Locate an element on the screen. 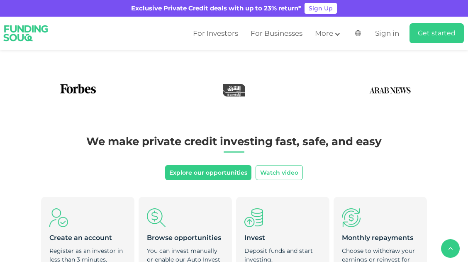 This screenshot has width=468, height=262. img: monthly-repayments is located at coordinates (351, 217).